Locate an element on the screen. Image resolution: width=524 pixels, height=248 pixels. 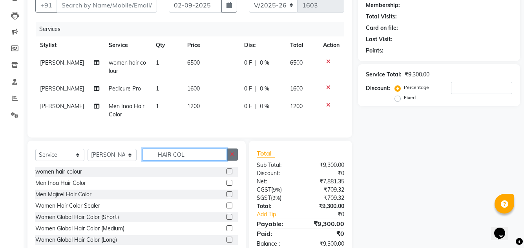
span: SGST is located at coordinates (264, 198).